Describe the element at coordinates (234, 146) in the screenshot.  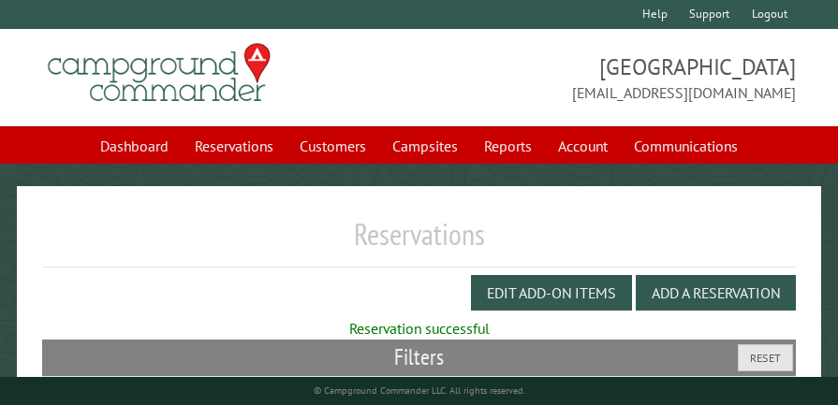
I see `a: Reservations` at that location.